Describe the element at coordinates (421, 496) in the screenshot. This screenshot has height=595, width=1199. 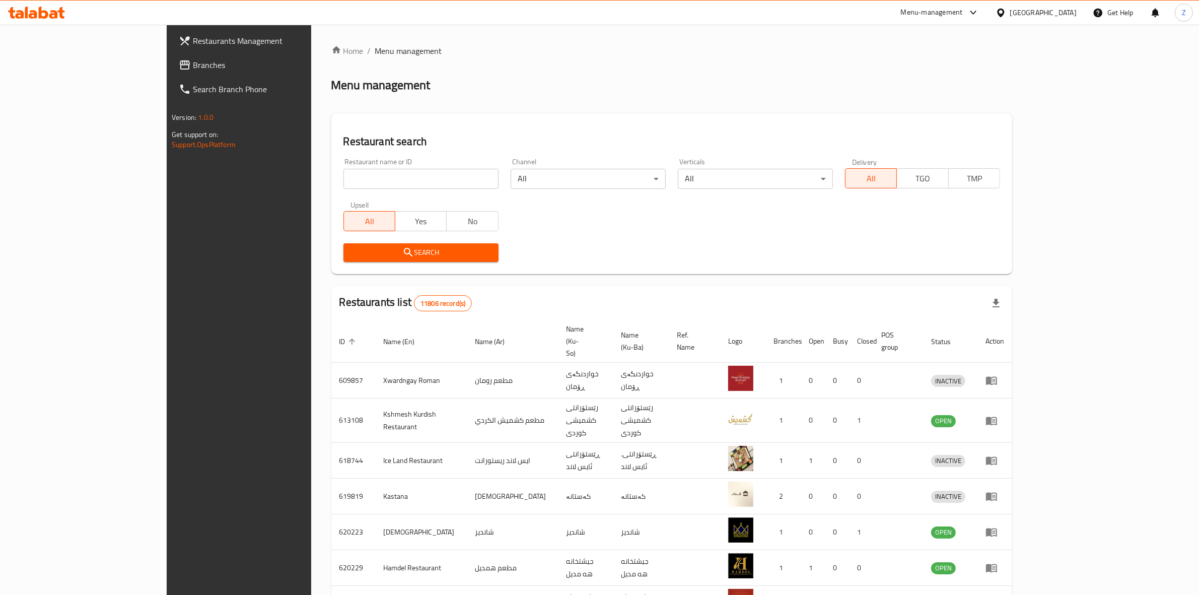
I see `td: Kastana` at that location.